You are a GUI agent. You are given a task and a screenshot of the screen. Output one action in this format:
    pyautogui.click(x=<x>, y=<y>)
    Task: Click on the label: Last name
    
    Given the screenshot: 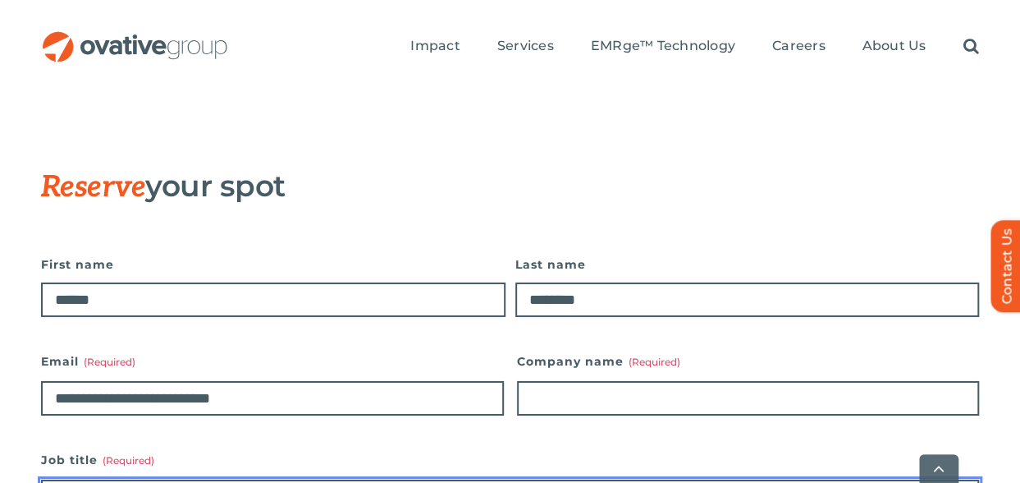 What is the action you would take?
    pyautogui.click(x=748, y=264)
    